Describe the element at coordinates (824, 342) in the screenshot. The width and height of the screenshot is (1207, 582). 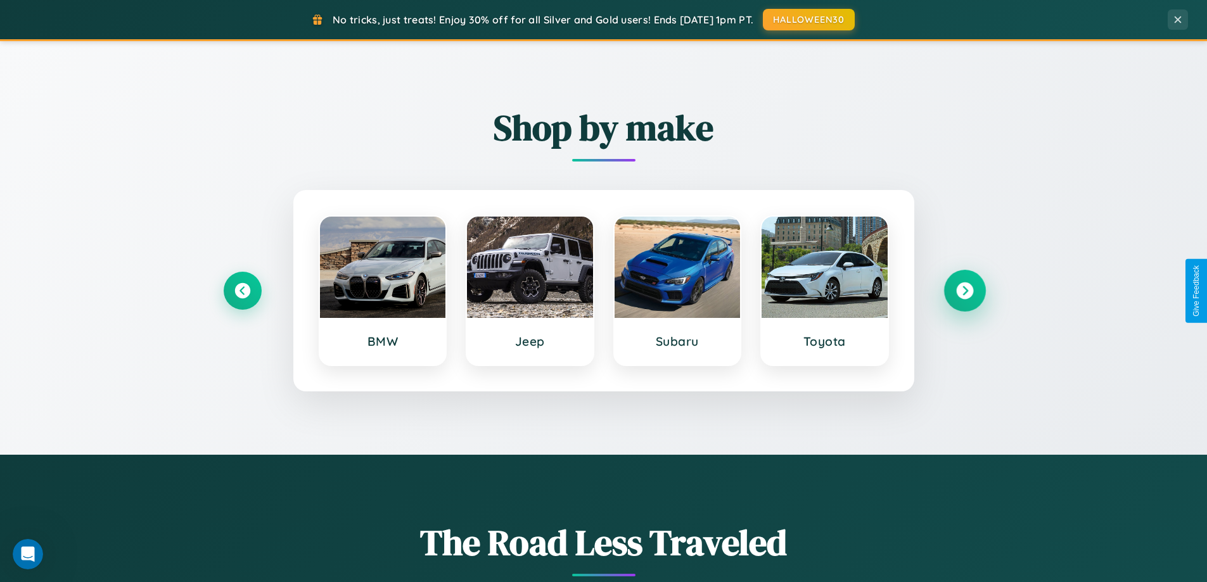
I see `h3: Toyota` at that location.